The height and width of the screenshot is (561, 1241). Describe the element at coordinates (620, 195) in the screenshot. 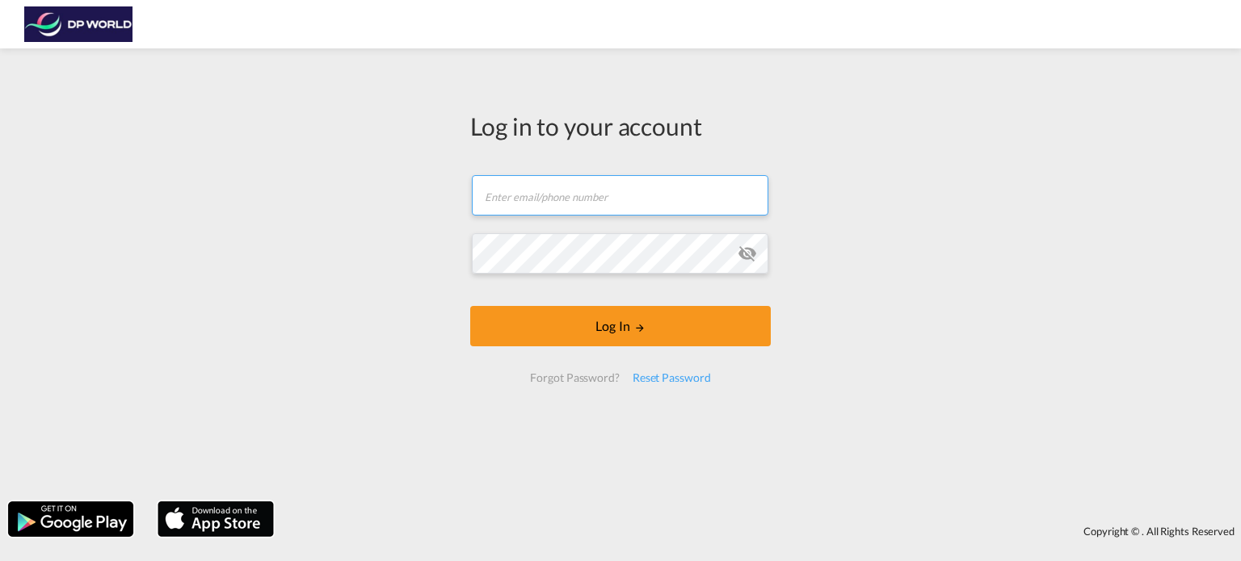

I see `input: Enter email/phone number` at that location.